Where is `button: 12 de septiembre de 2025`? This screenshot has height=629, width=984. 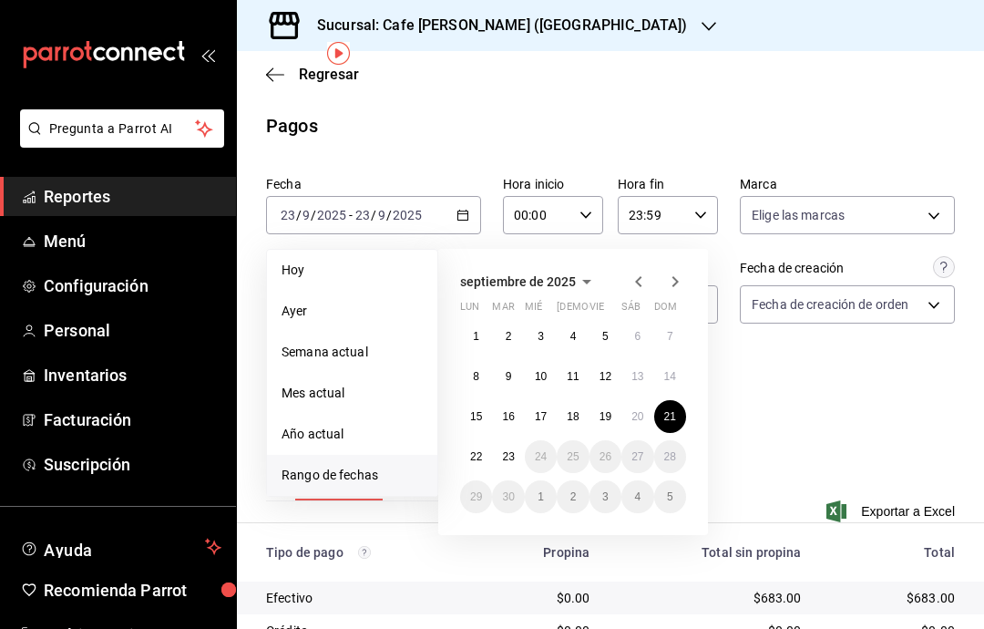 button: 12 de septiembre de 2025 is located at coordinates (605, 376).